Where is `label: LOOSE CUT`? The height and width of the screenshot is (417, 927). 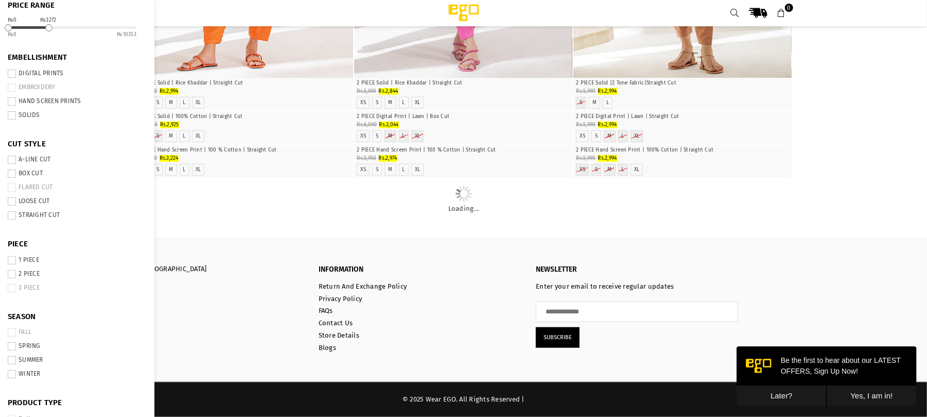
label: LOOSE CUT is located at coordinates (77, 201).